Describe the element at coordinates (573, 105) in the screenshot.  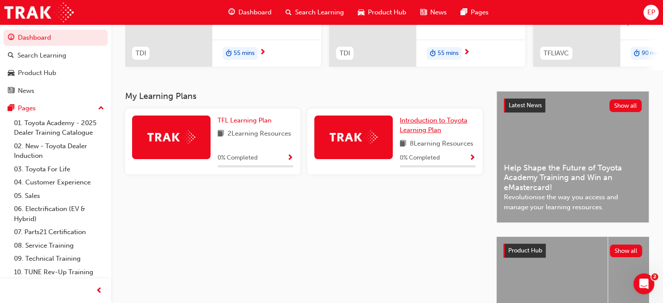
I see `a: Latest NewsShow all` at that location.